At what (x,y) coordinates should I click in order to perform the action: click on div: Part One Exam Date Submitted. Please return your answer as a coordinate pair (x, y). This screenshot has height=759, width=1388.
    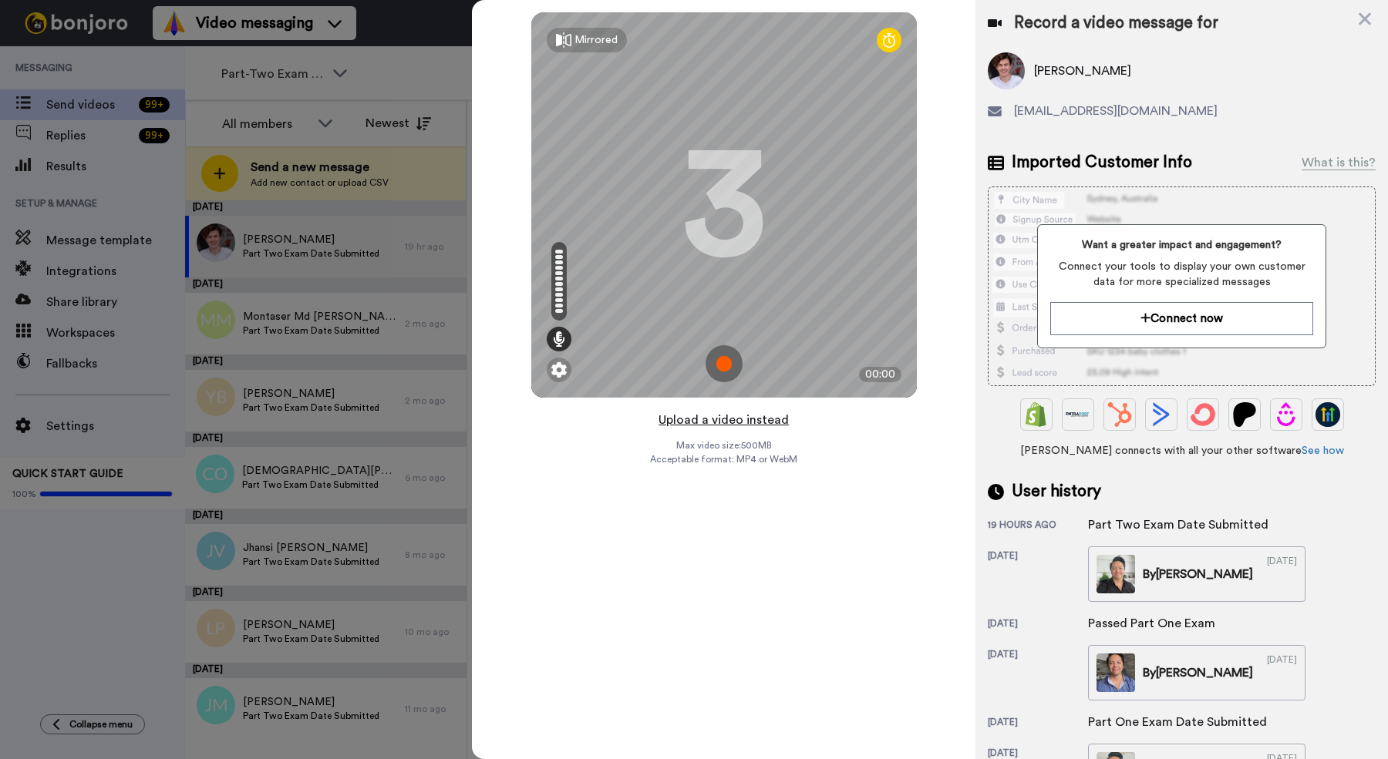
    Looking at the image, I should click on (1177, 722).